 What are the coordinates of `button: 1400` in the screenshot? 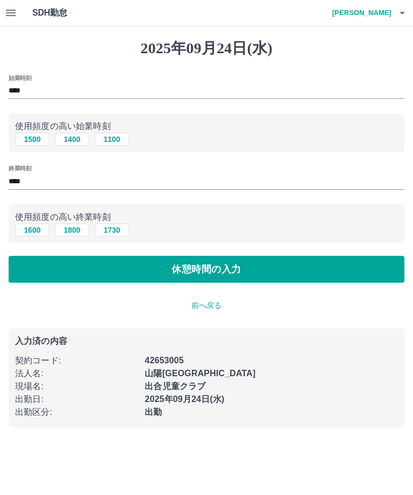 It's located at (72, 139).